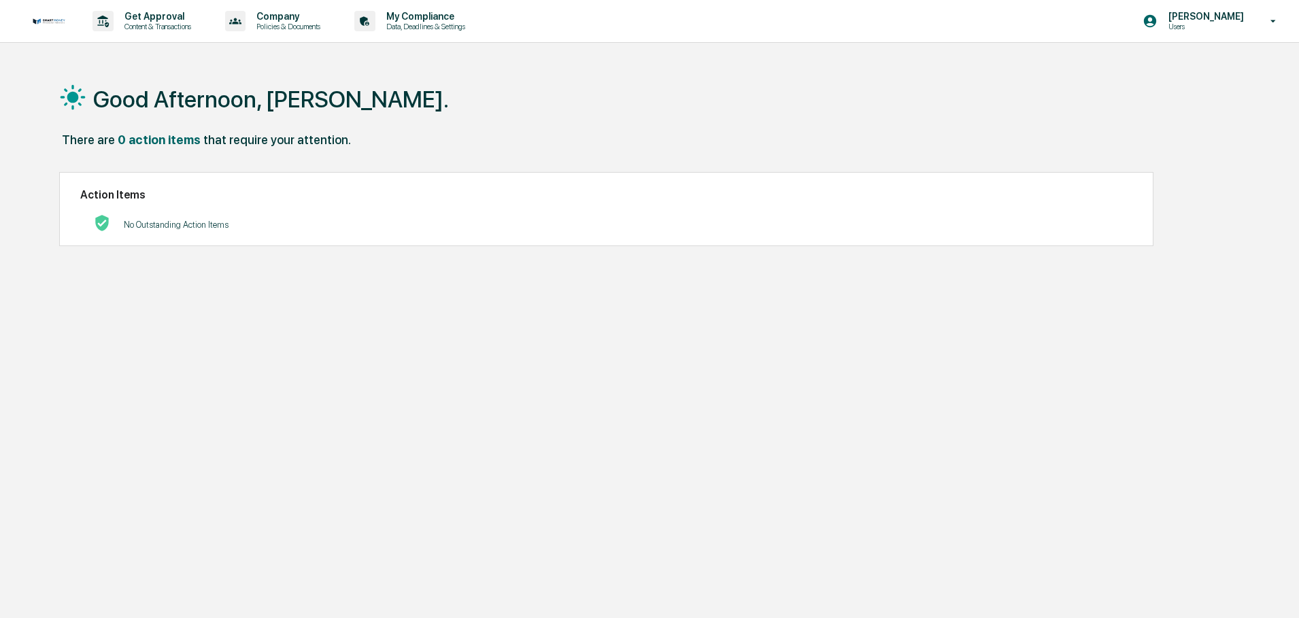  What do you see at coordinates (606, 194) in the screenshot?
I see `h2: Action Items` at bounding box center [606, 194].